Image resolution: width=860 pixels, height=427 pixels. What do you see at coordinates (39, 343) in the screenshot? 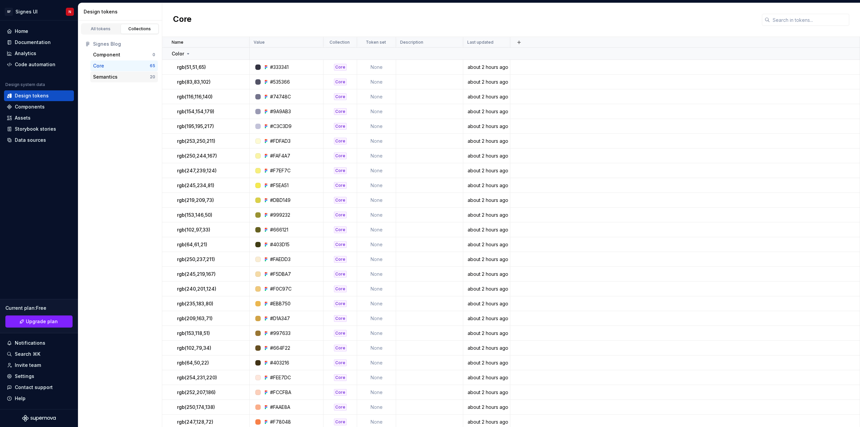
I see `button: Notifications` at bounding box center [39, 343].